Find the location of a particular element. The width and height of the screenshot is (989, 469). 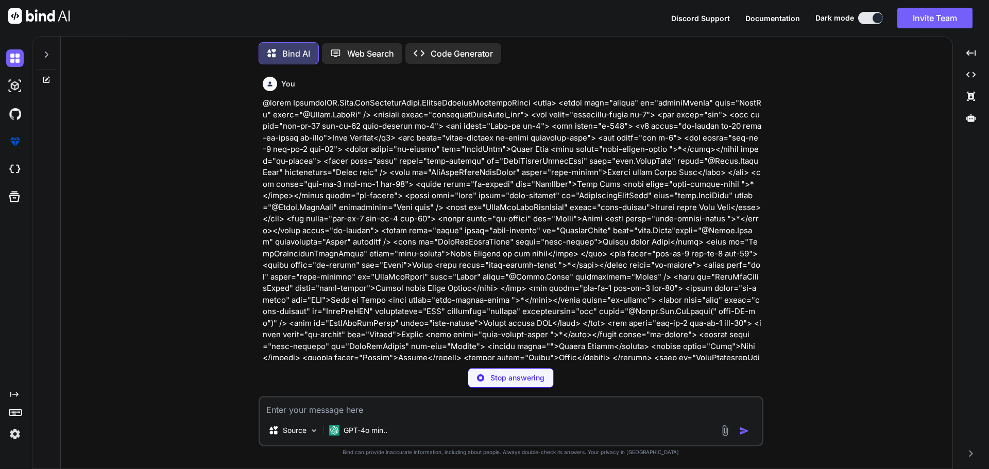

span: Discord Support is located at coordinates (700, 18).